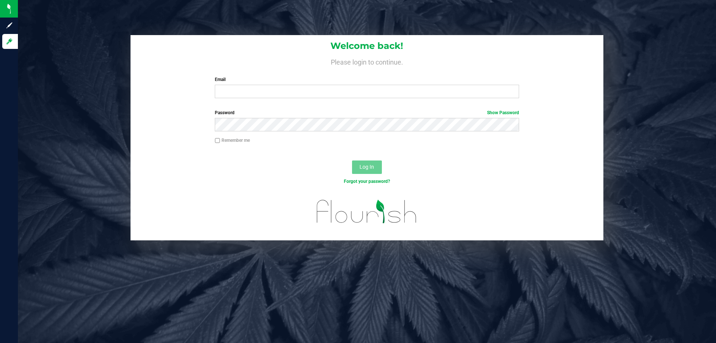 Image resolution: width=716 pixels, height=343 pixels. What do you see at coordinates (9, 41) in the screenshot?
I see `inline-svg: Log in` at bounding box center [9, 41].